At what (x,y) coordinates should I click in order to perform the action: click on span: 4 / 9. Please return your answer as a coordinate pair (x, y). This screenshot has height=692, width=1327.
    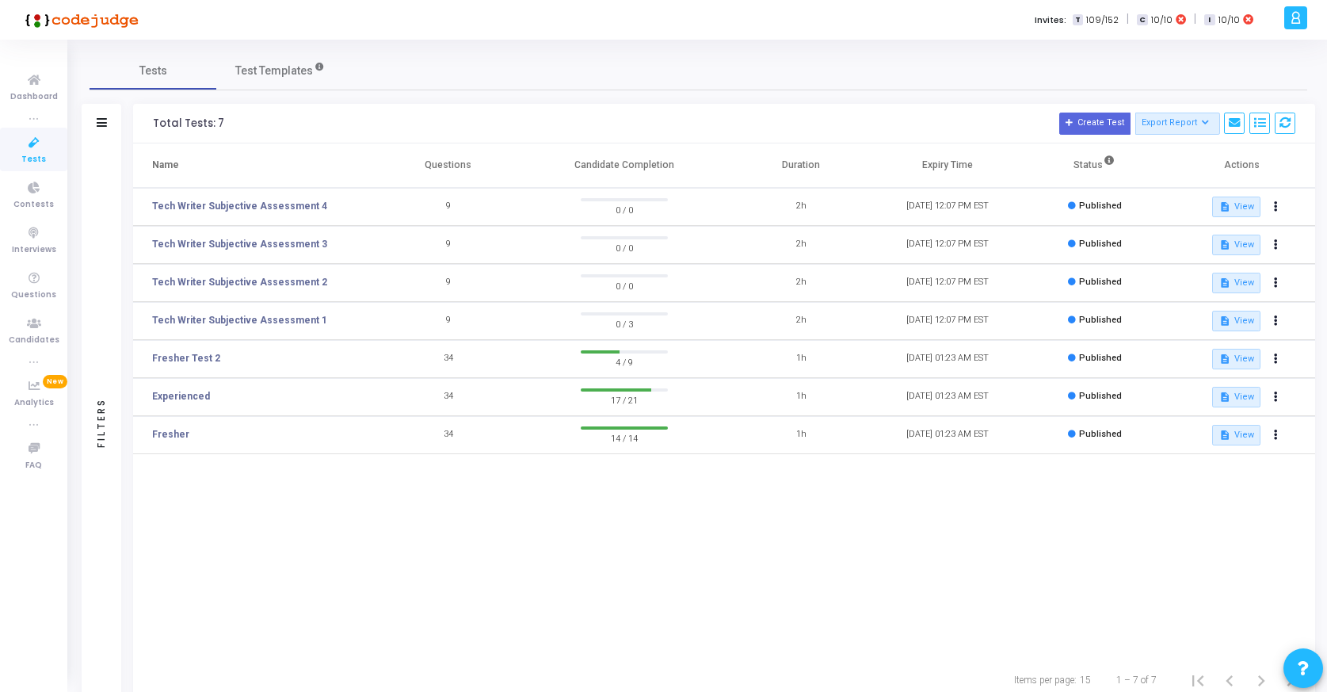
    Looking at the image, I should click on (624, 361).